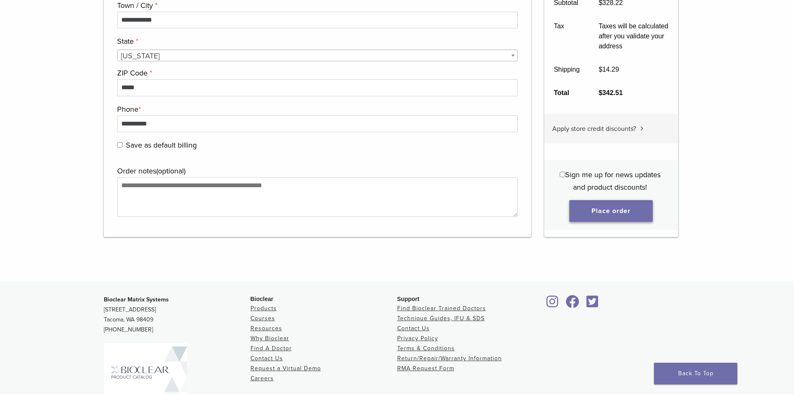 Image resolution: width=794 pixels, height=394 pixels. I want to click on label: Order notes, so click(317, 171).